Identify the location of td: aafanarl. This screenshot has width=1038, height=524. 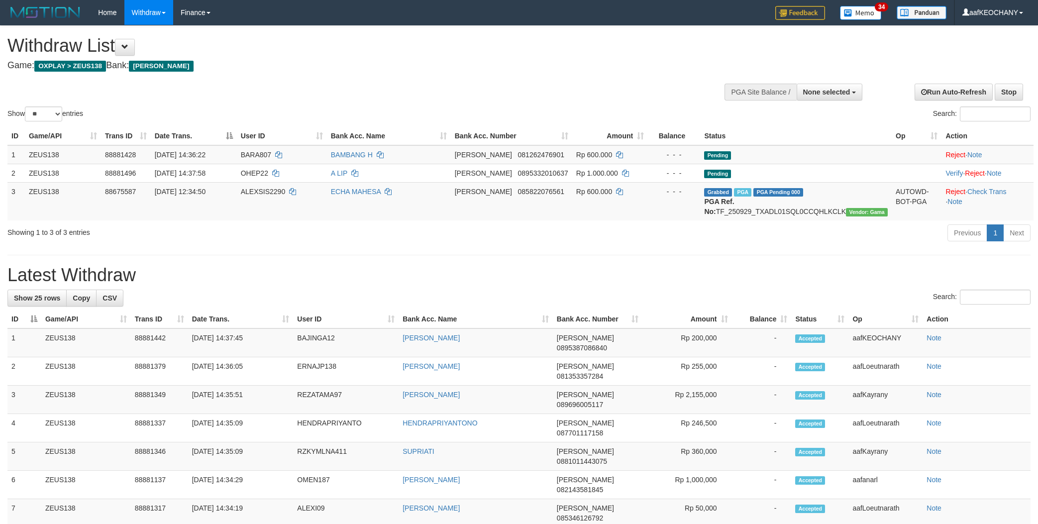
(885, 485).